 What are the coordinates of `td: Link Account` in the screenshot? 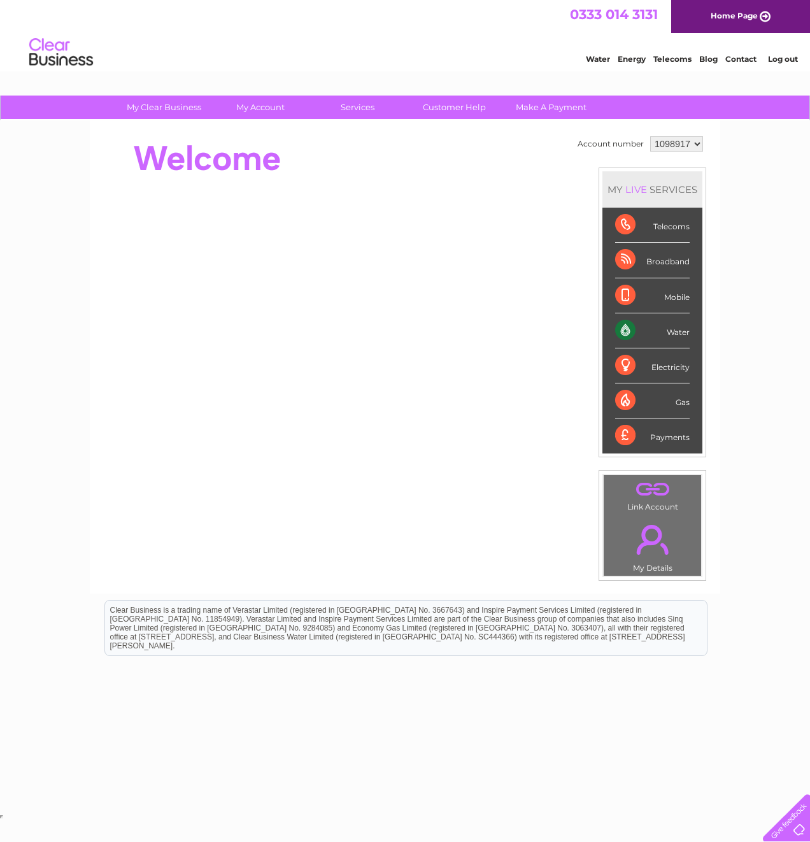 It's located at (652, 494).